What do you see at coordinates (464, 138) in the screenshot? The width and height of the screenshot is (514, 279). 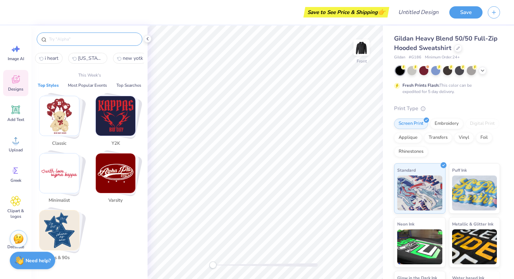 I see `div: Vinyl` at bounding box center [464, 138].